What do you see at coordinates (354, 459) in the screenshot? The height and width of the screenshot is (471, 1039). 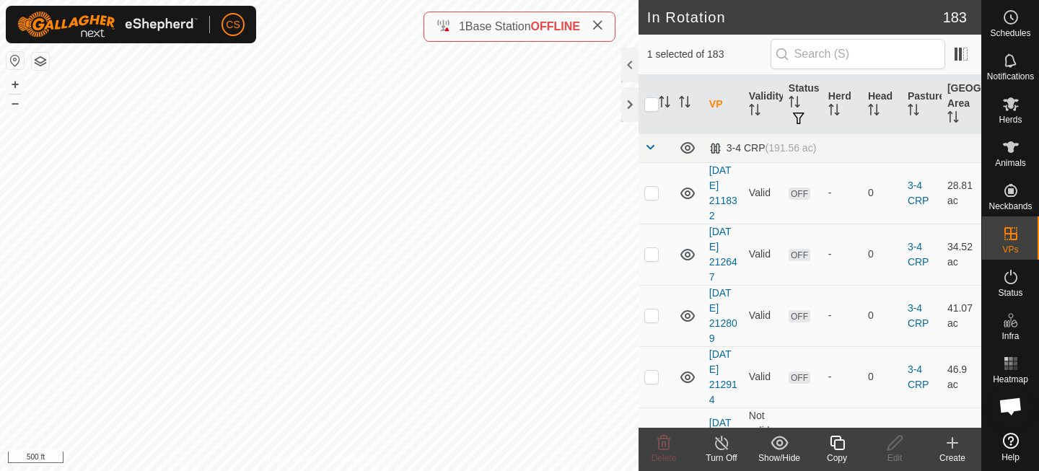 I see `a: Contact Us` at bounding box center [354, 459].